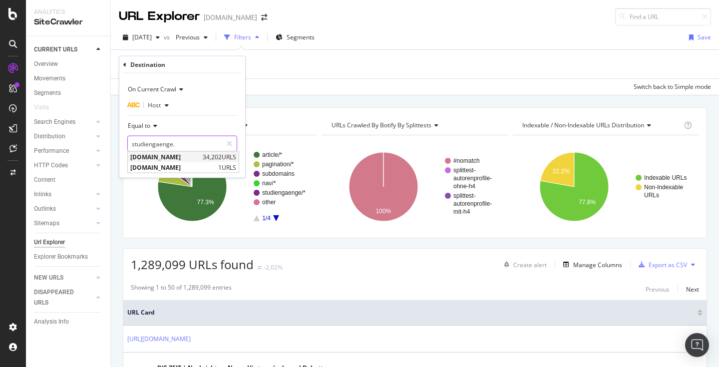  I want to click on div: NEW URLS, so click(48, 277).